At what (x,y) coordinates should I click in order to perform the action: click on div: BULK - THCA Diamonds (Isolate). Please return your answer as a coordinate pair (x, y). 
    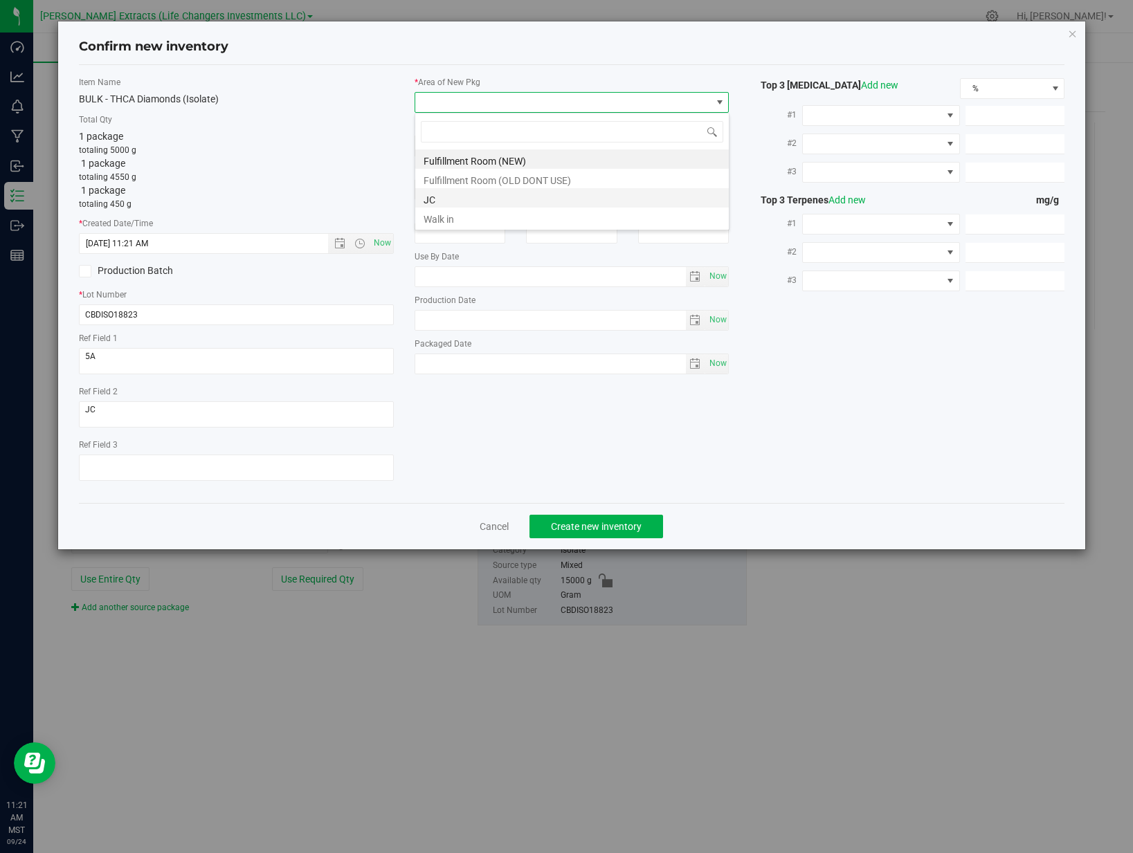
    Looking at the image, I should click on (236, 99).